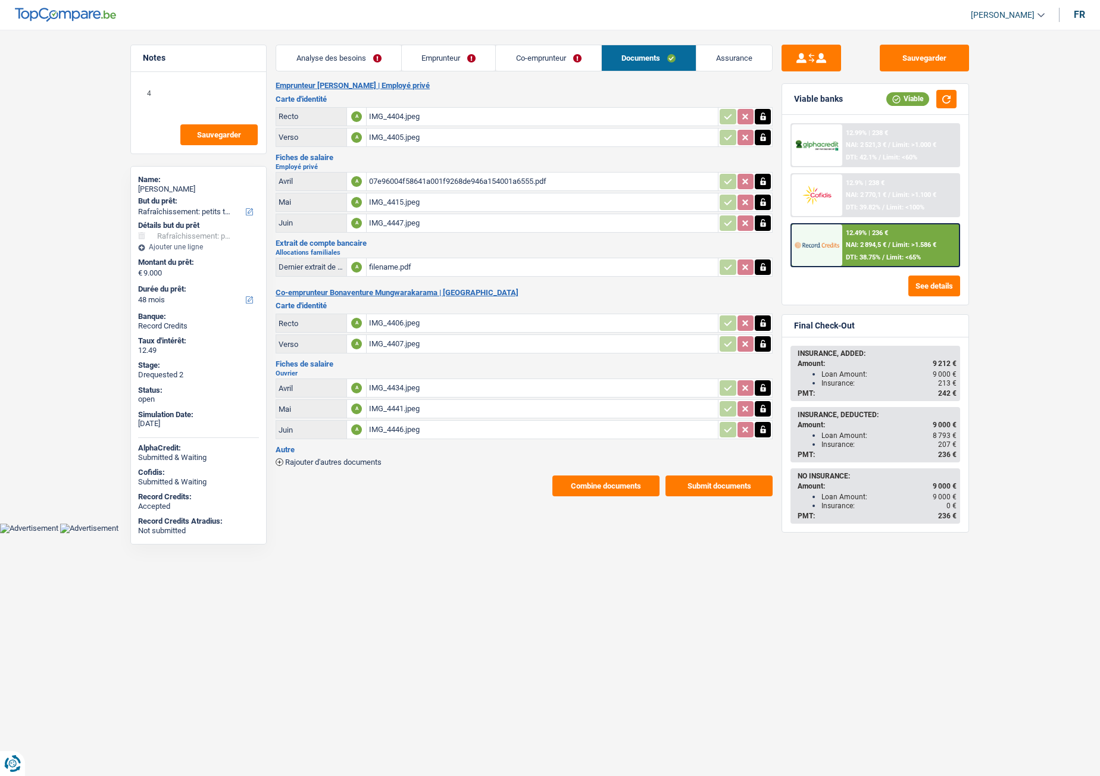  I want to click on span: 0 €, so click(951, 506).